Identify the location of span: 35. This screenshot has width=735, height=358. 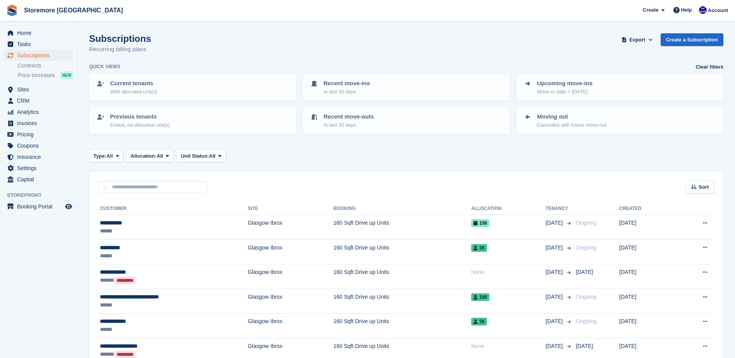
(479, 248).